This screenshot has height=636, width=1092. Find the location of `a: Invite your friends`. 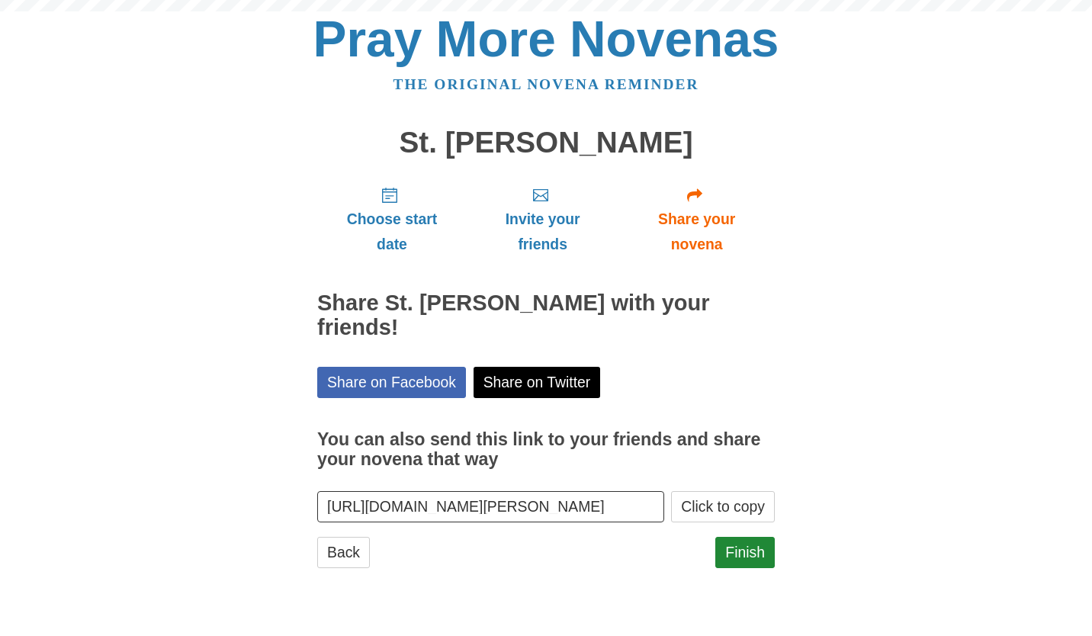

a: Invite your friends is located at coordinates (542, 219).